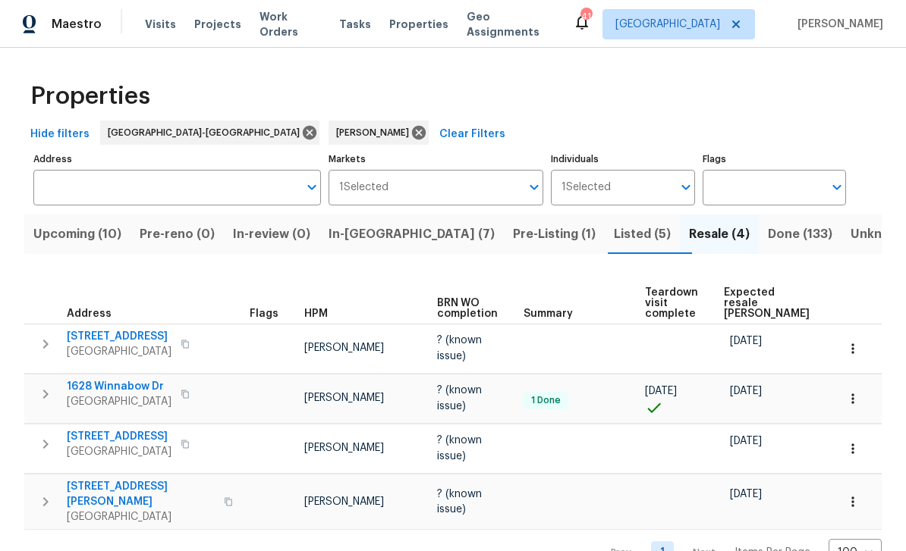 Image resolution: width=906 pixels, height=551 pixels. I want to click on span: Flags, so click(264, 314).